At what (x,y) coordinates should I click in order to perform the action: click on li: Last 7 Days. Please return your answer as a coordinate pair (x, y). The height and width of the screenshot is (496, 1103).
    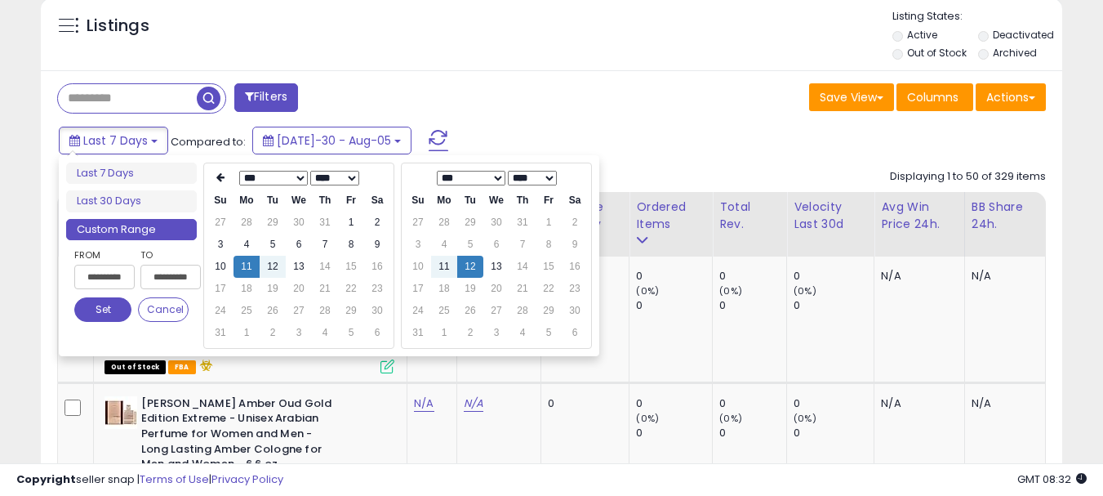
    Looking at the image, I should click on (131, 173).